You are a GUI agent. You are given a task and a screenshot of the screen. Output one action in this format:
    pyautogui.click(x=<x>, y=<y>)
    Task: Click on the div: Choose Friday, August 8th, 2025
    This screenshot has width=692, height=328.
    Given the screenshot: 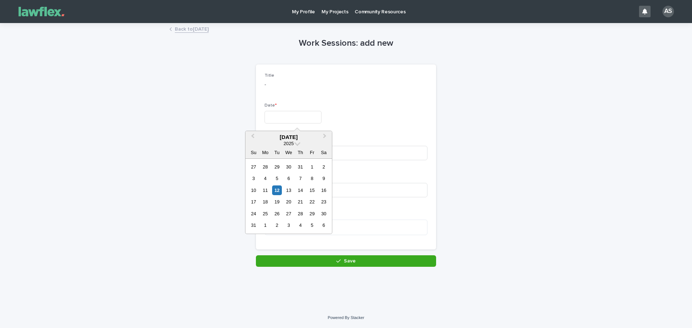 What is the action you would take?
    pyautogui.click(x=312, y=178)
    